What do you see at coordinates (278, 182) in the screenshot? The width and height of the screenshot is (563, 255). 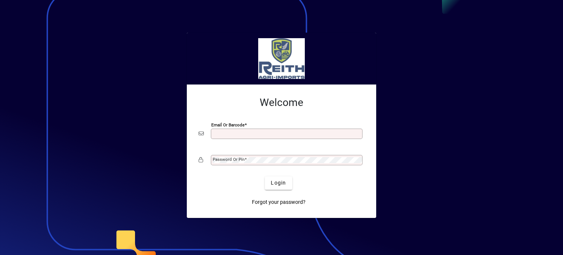 I see `span: Login` at bounding box center [278, 182].